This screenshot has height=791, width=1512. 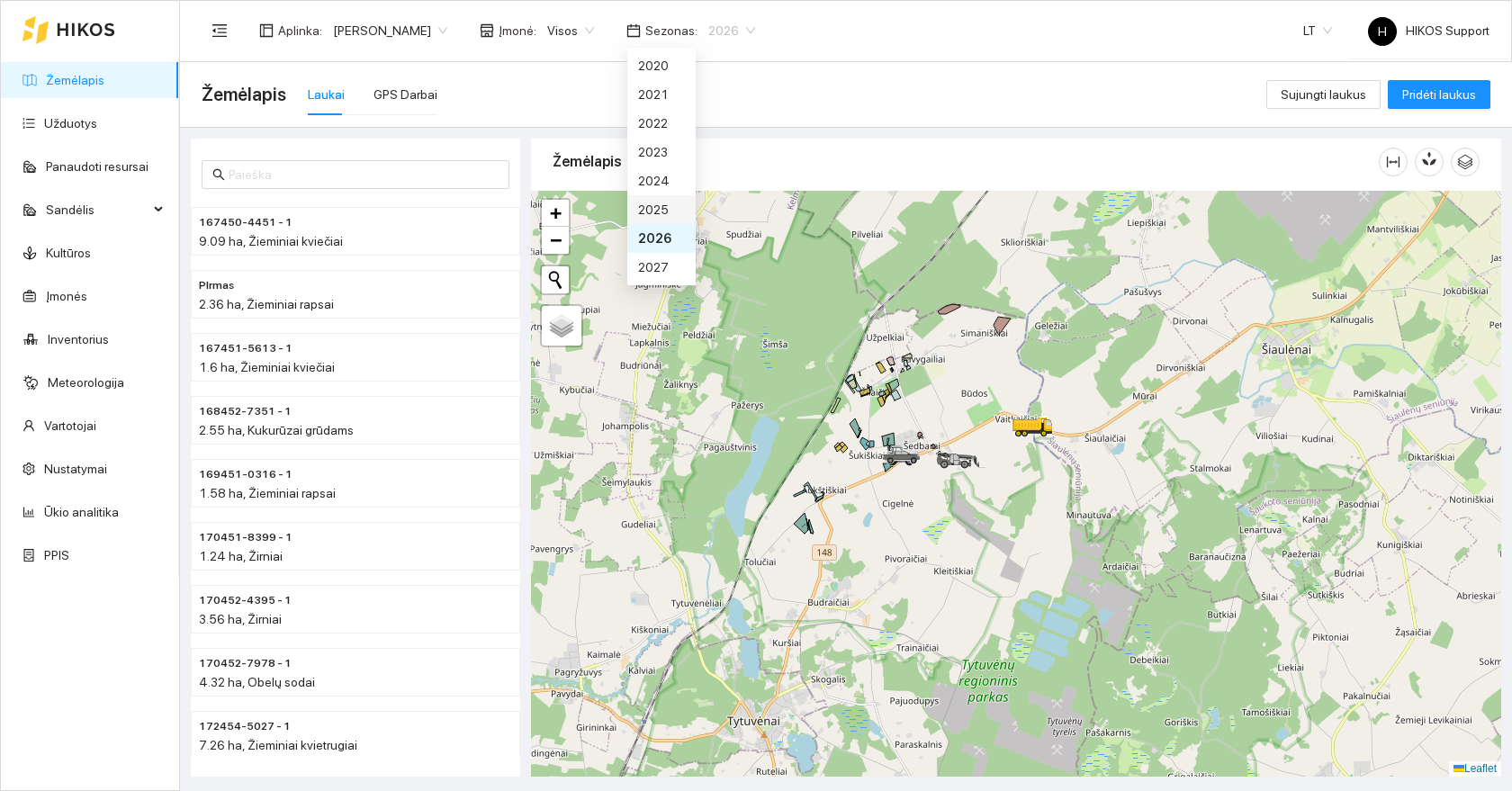 I want to click on a: Sujungti laukus, so click(x=1323, y=95).